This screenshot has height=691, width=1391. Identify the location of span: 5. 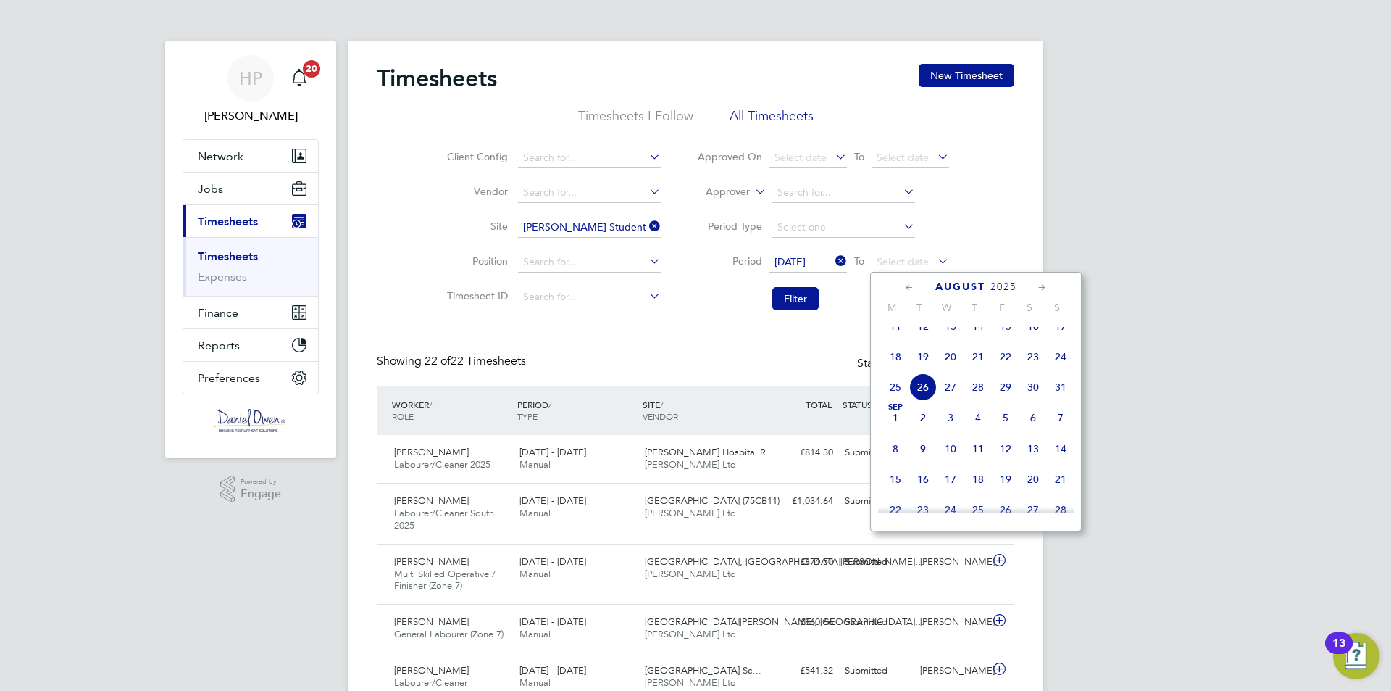
(1006, 417).